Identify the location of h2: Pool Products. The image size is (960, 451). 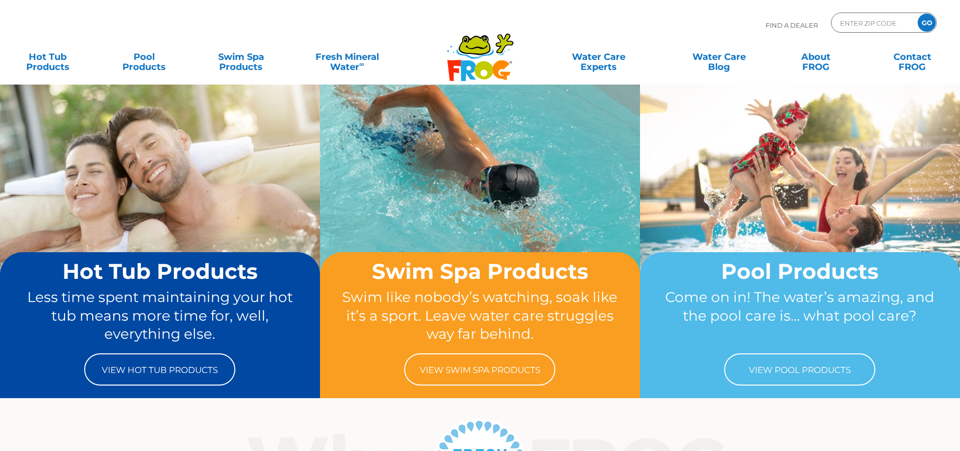
(799, 271).